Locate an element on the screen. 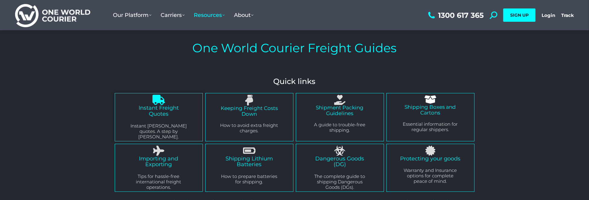 This screenshot has width=589, height=200. p: A guide to trouble-free shipping. is located at coordinates (340, 127).